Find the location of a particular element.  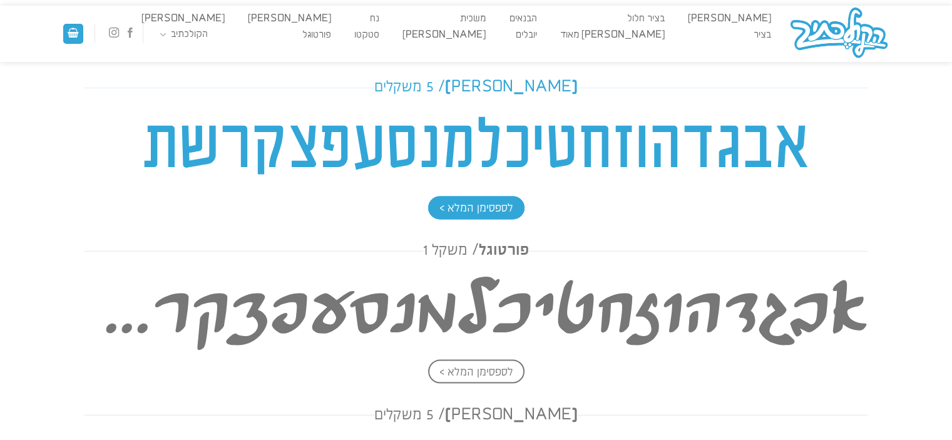

span: / משקל 1 is located at coordinates (450, 250).